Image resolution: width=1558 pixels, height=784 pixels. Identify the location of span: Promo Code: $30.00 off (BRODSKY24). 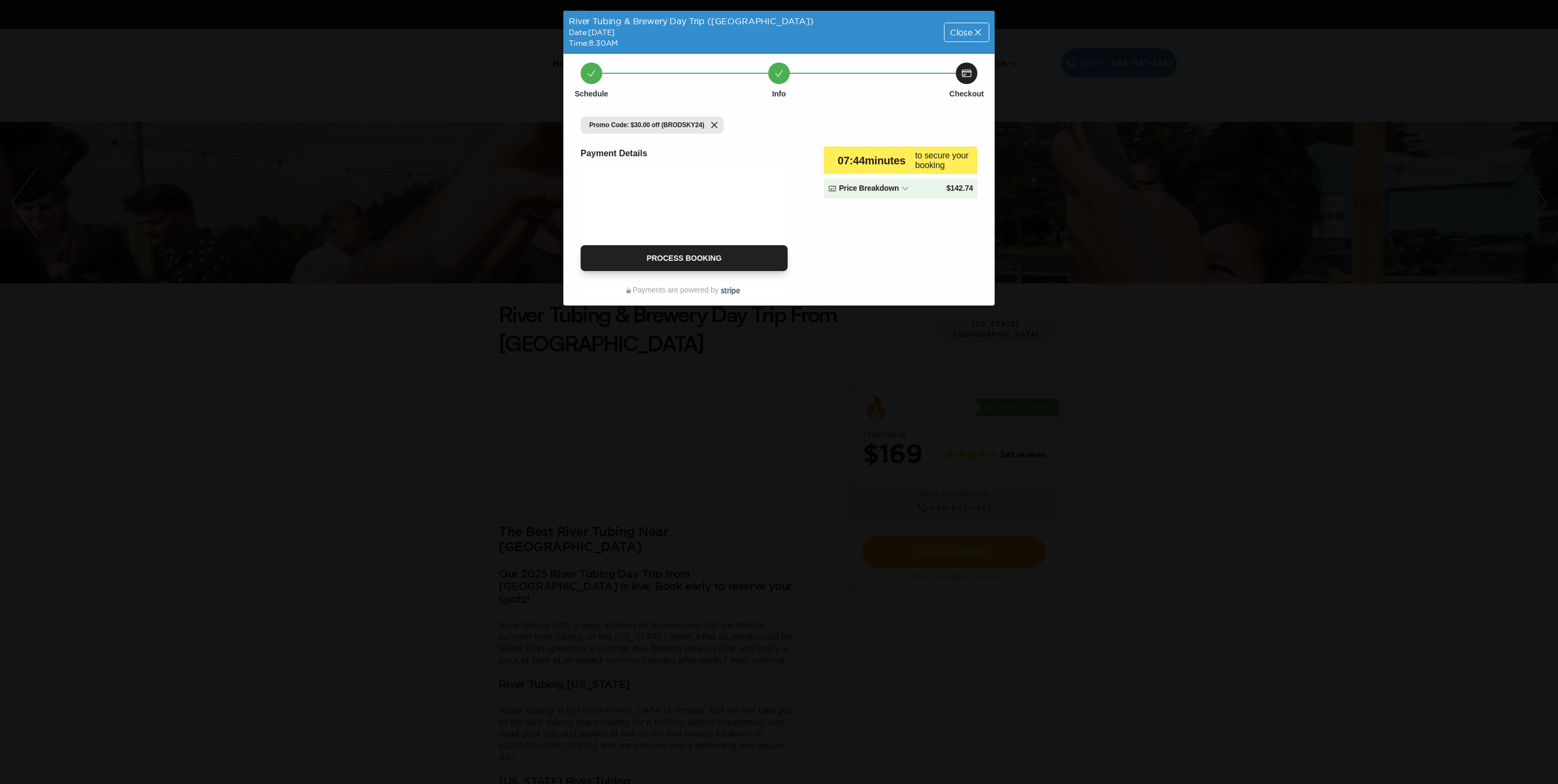
(647, 125).